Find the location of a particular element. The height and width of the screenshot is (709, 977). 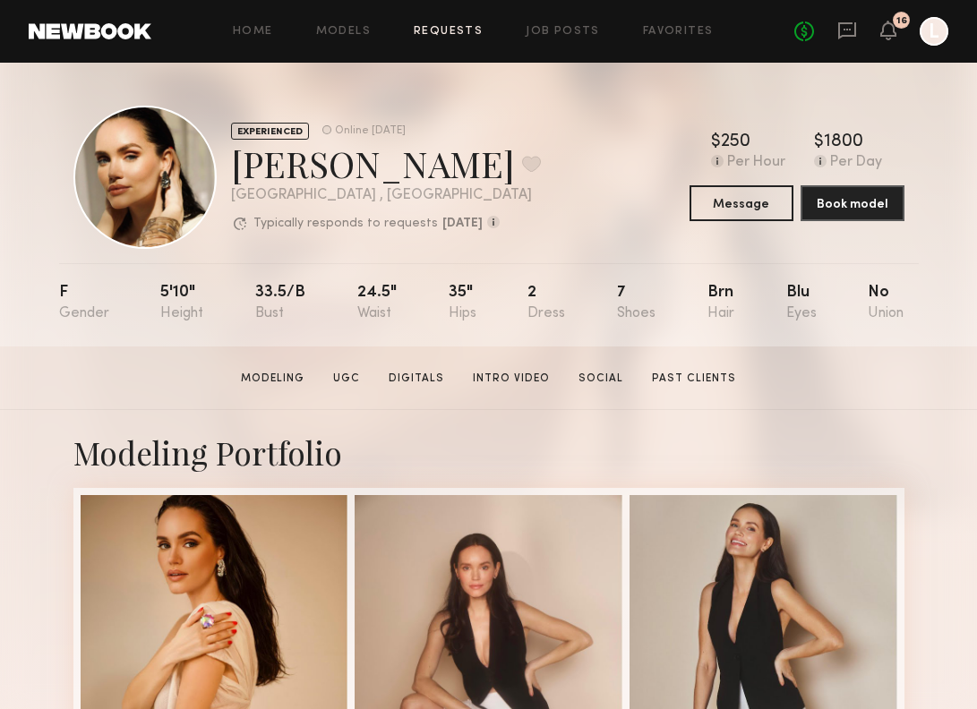

a: Modeling is located at coordinates (272, 379).